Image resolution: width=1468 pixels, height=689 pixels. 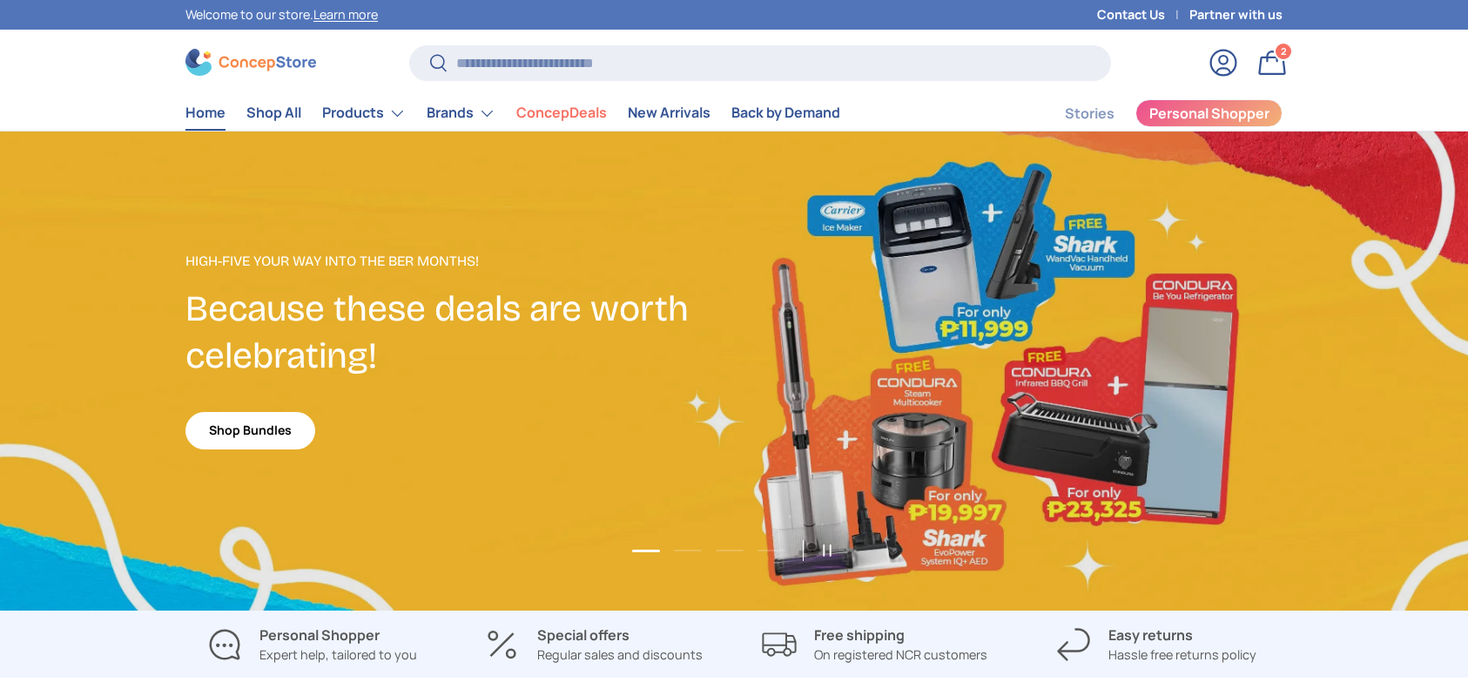 I want to click on a: Free shipping On registered NCR customers, so click(x=874, y=644).